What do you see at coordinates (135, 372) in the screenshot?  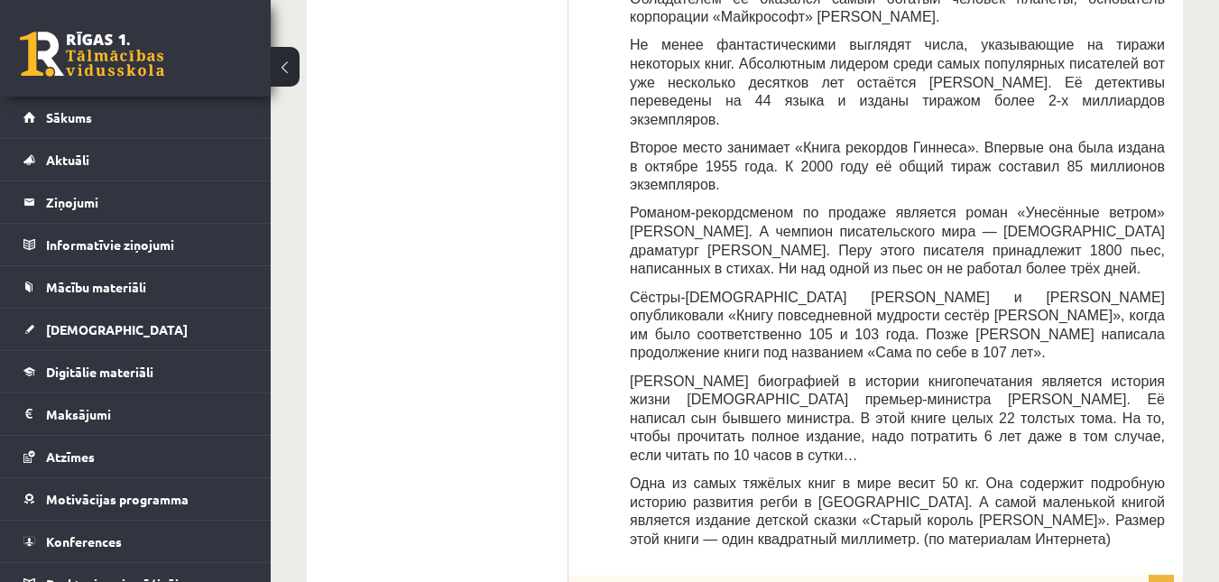 I see `a: Digitālie materiāli` at bounding box center [135, 372].